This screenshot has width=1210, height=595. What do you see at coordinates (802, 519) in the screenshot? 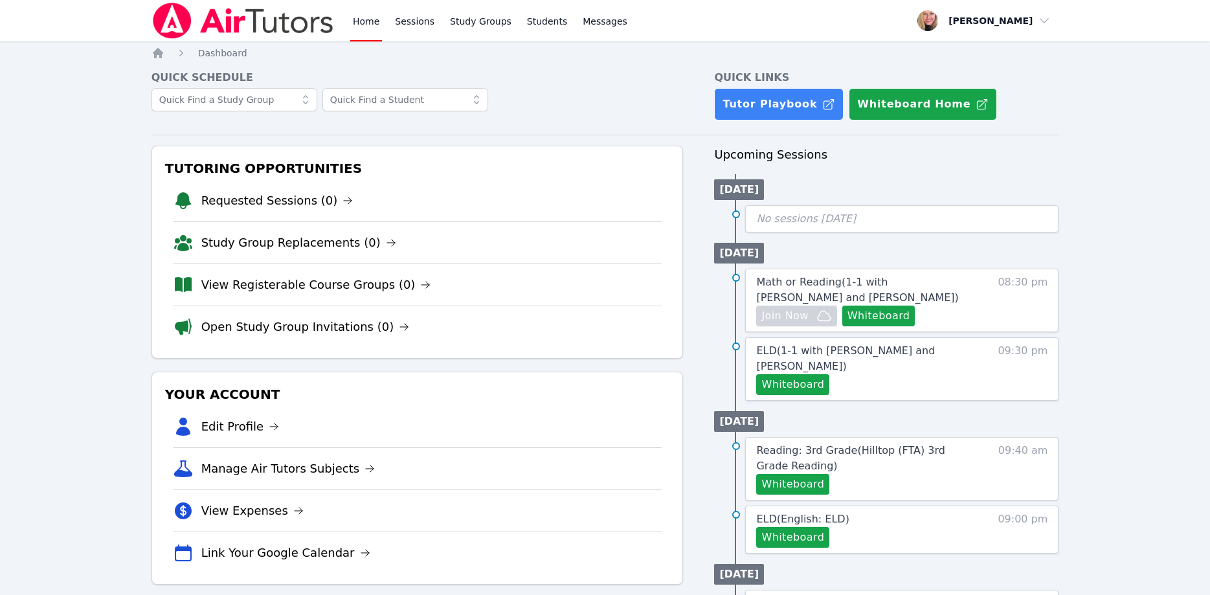
I see `a: ELD(English: ELD)` at bounding box center [802, 519].